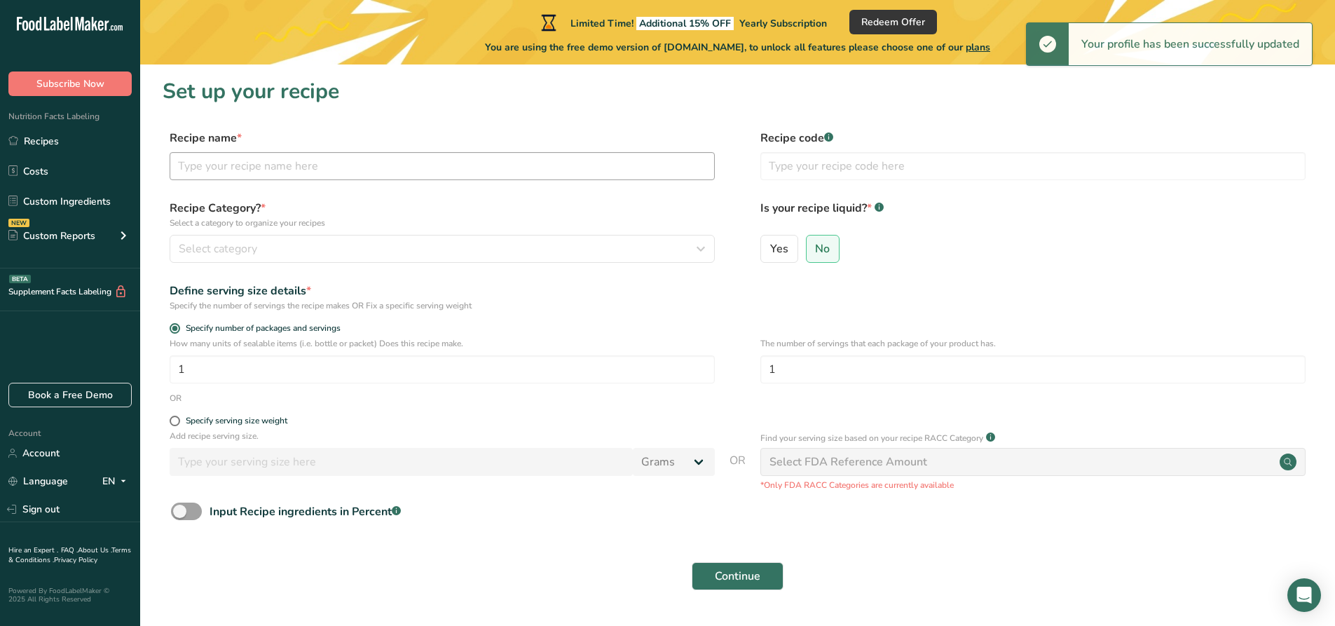 Image resolution: width=1335 pixels, height=626 pixels. I want to click on span: Redeem Offer, so click(893, 22).